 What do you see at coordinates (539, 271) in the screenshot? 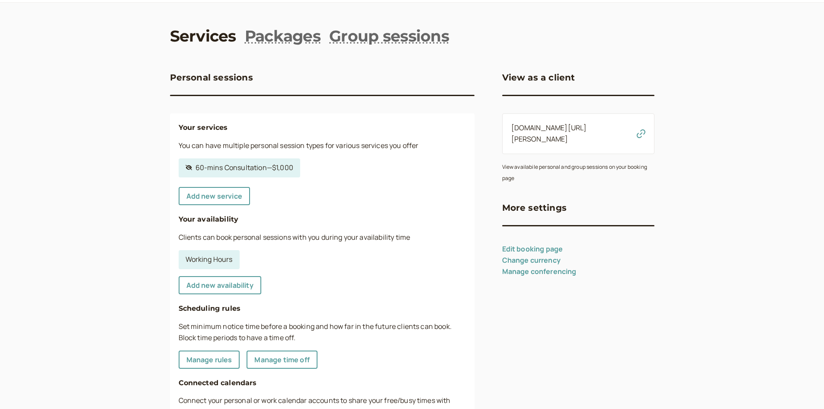
I see `a: Manage conferencing` at bounding box center [539, 271].